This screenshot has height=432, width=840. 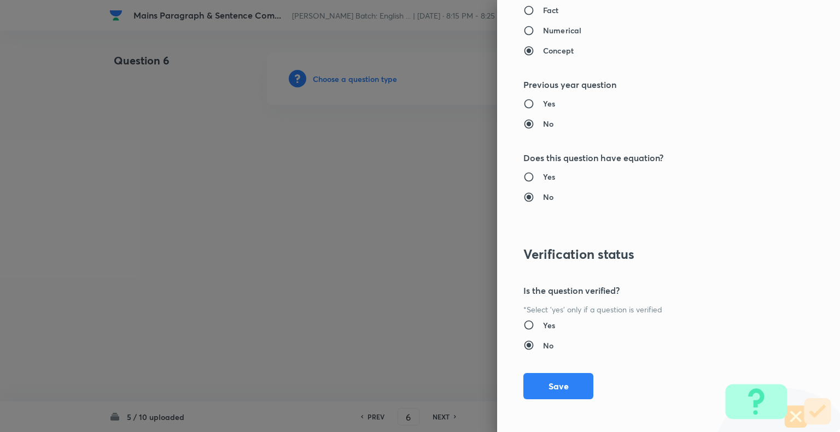 I want to click on h5: Is the question verified?, so click(x=650, y=291).